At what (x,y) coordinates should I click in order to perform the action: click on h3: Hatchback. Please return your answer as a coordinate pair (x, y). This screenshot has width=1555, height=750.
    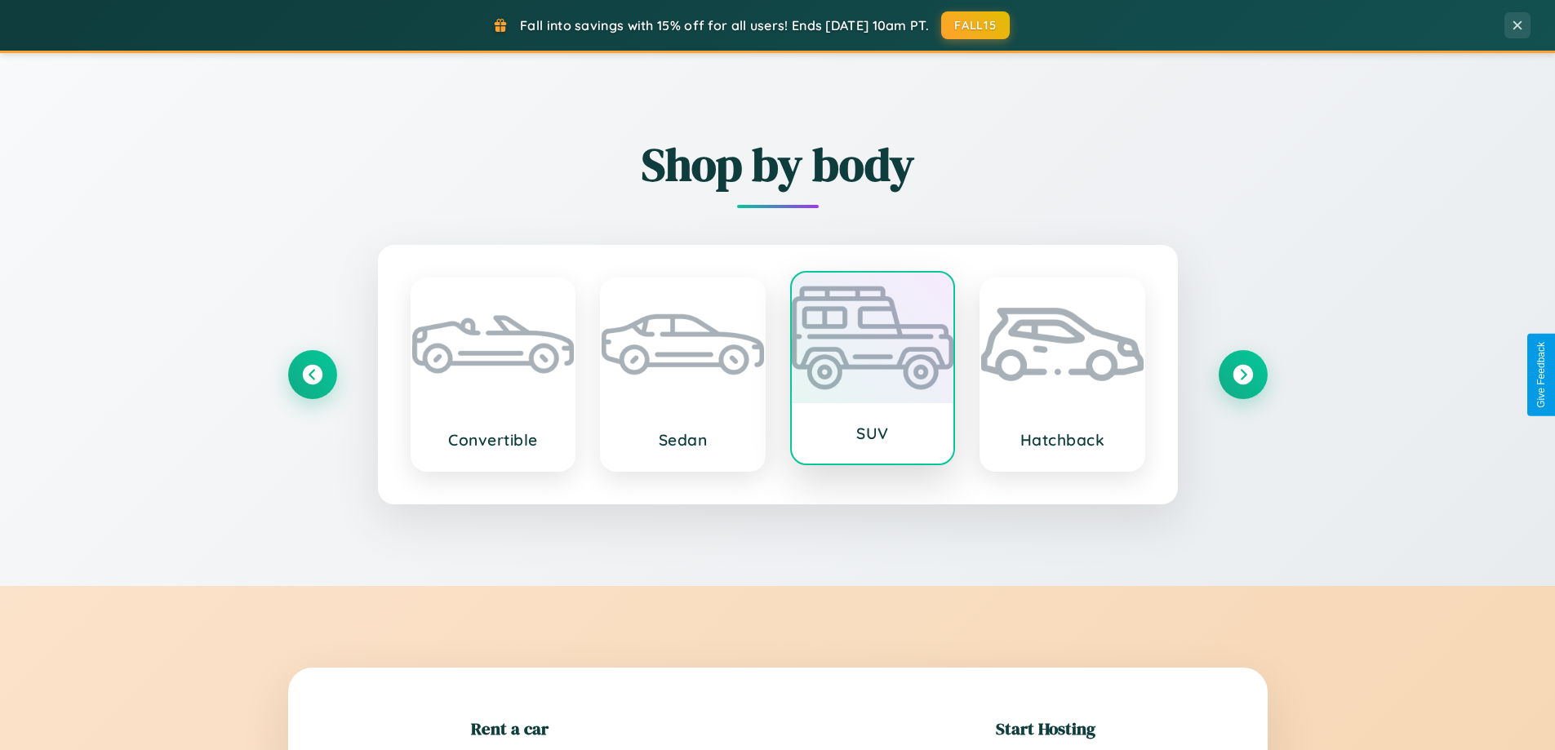
    Looking at the image, I should click on (1062, 440).